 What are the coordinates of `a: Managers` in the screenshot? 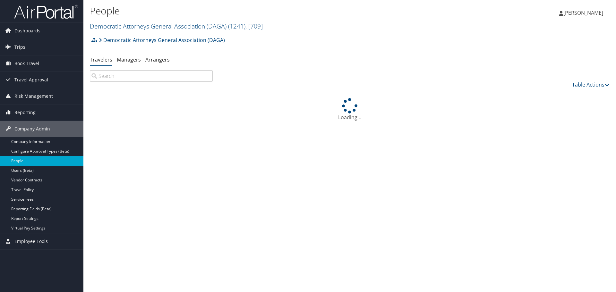 It's located at (129, 60).